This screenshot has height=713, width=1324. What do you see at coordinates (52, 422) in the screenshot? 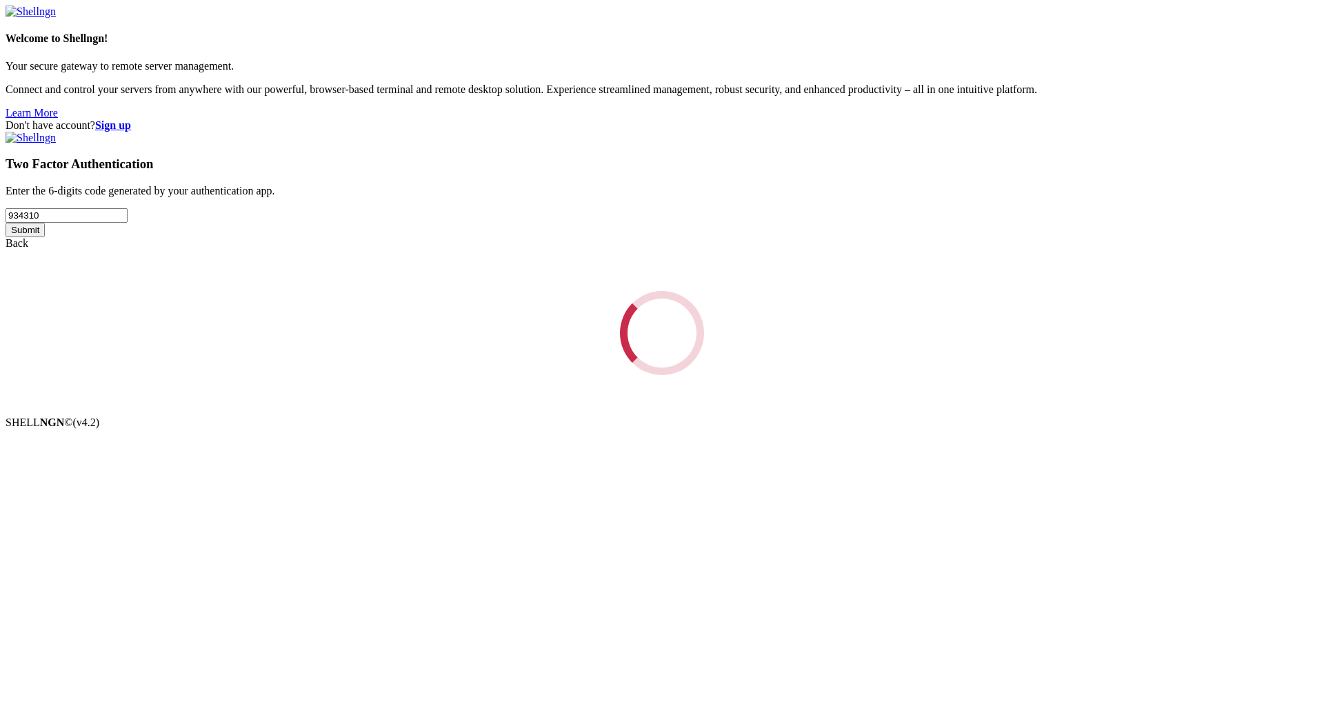
I see `span: SHELL ©` at bounding box center [52, 422].